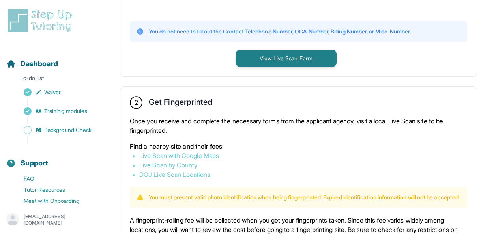  I want to click on p: To-do list, so click(50, 80).